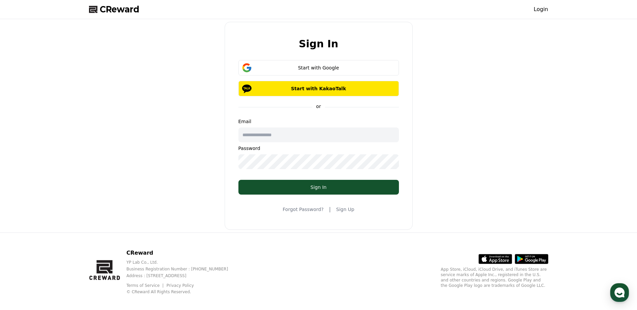  What do you see at coordinates (318, 106) in the screenshot?
I see `p: or` at bounding box center [318, 106].